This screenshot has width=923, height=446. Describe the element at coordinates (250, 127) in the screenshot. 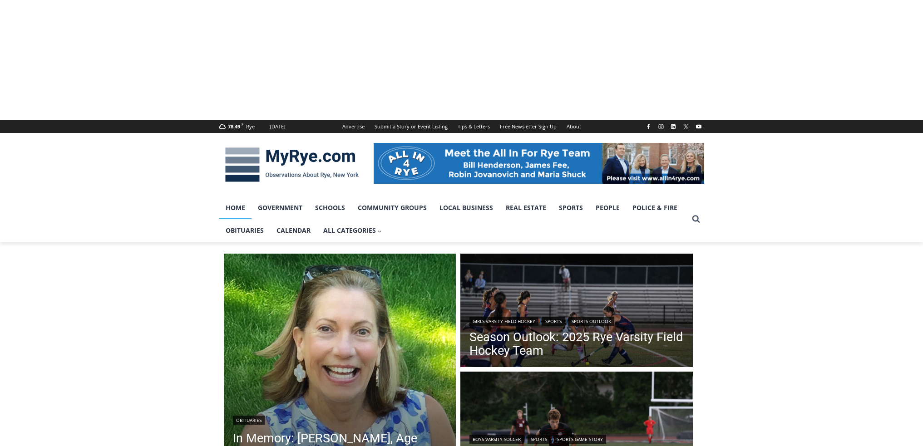

I see `div: Rye` at that location.